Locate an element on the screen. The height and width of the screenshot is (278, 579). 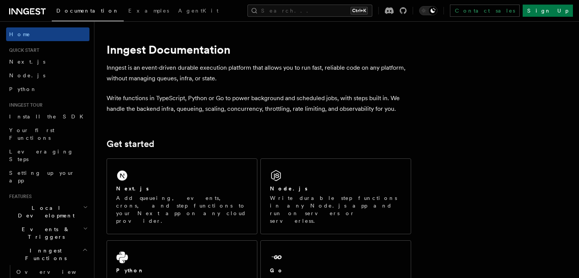
span: Overview is located at coordinates (56, 272).